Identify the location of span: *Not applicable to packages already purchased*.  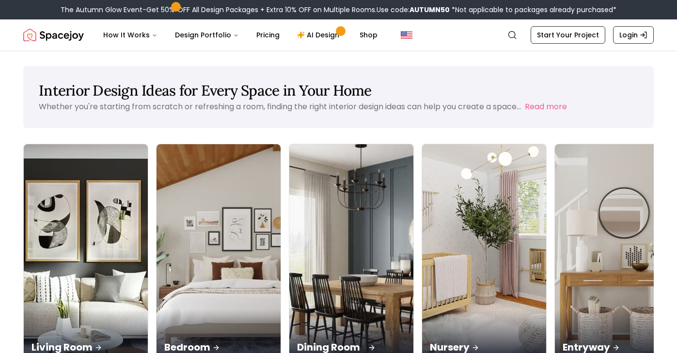
(533, 10).